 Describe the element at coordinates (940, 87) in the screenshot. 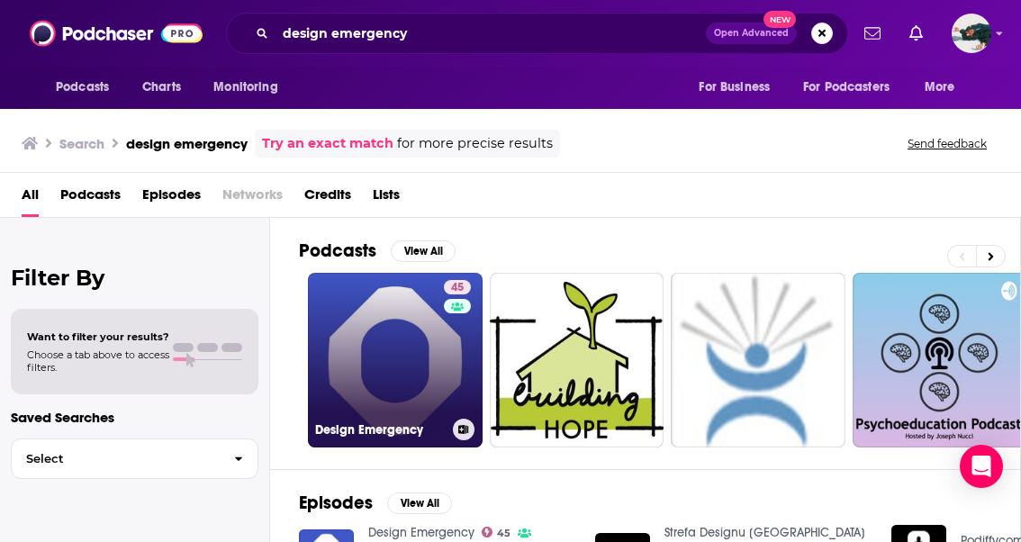

I see `span: More` at that location.